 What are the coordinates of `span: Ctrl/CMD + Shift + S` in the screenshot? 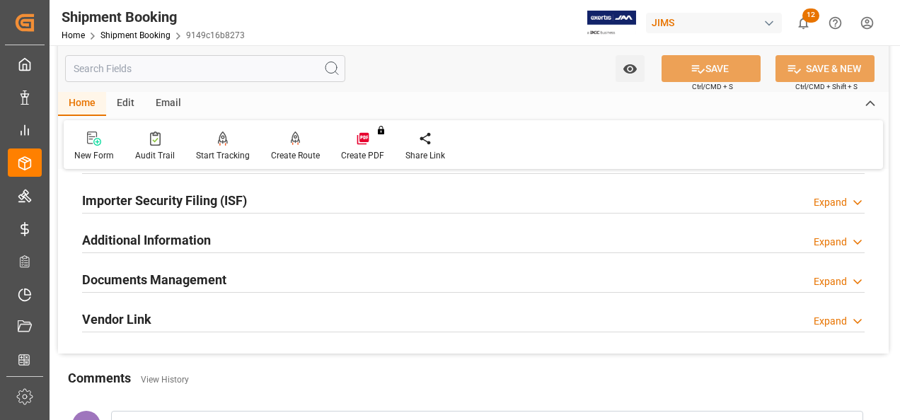 It's located at (826, 86).